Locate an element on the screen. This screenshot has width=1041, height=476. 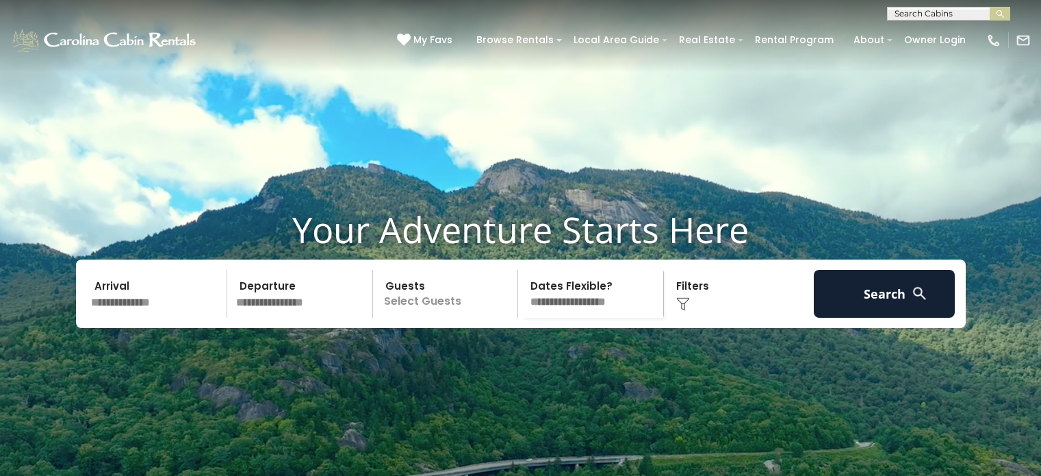
button: Search is located at coordinates (885, 294).